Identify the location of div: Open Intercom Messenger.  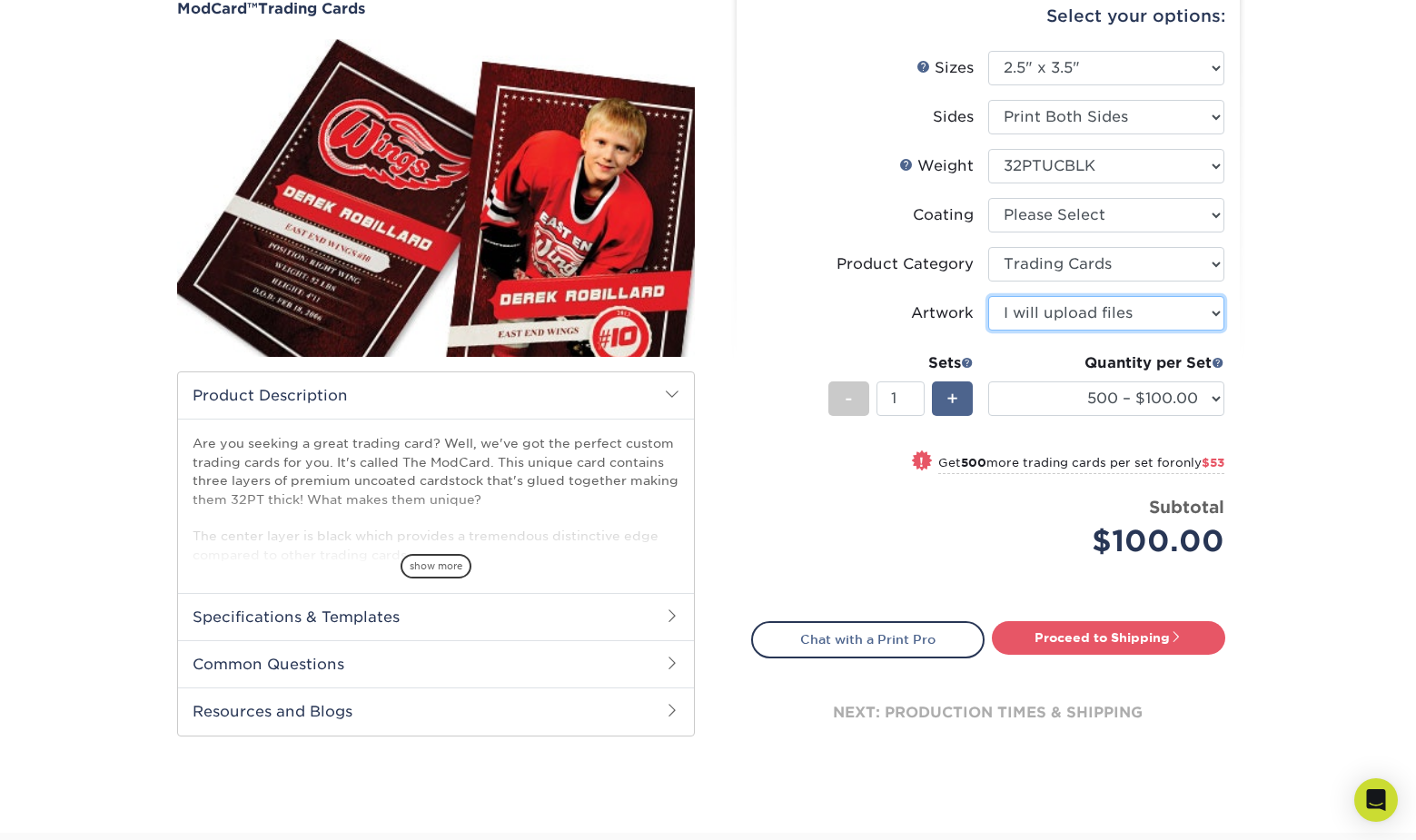
(1376, 800).